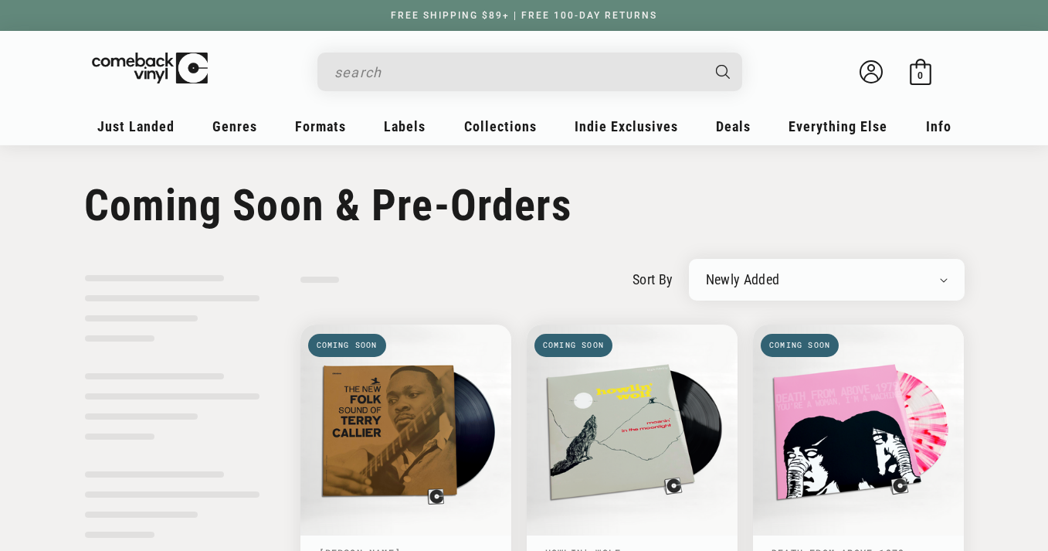 The image size is (1048, 551). Describe the element at coordinates (653, 279) in the screenshot. I see `label: sort by` at that location.